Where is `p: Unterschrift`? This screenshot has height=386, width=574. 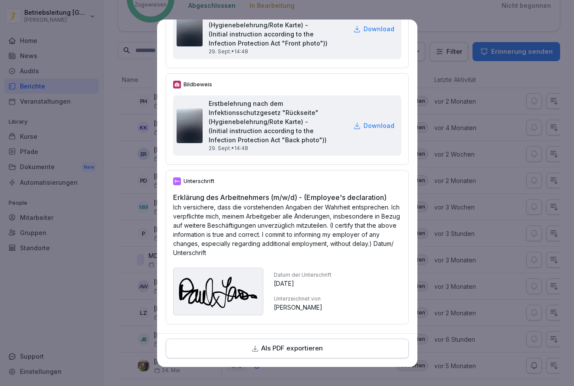
p: Unterschrift is located at coordinates (199, 181).